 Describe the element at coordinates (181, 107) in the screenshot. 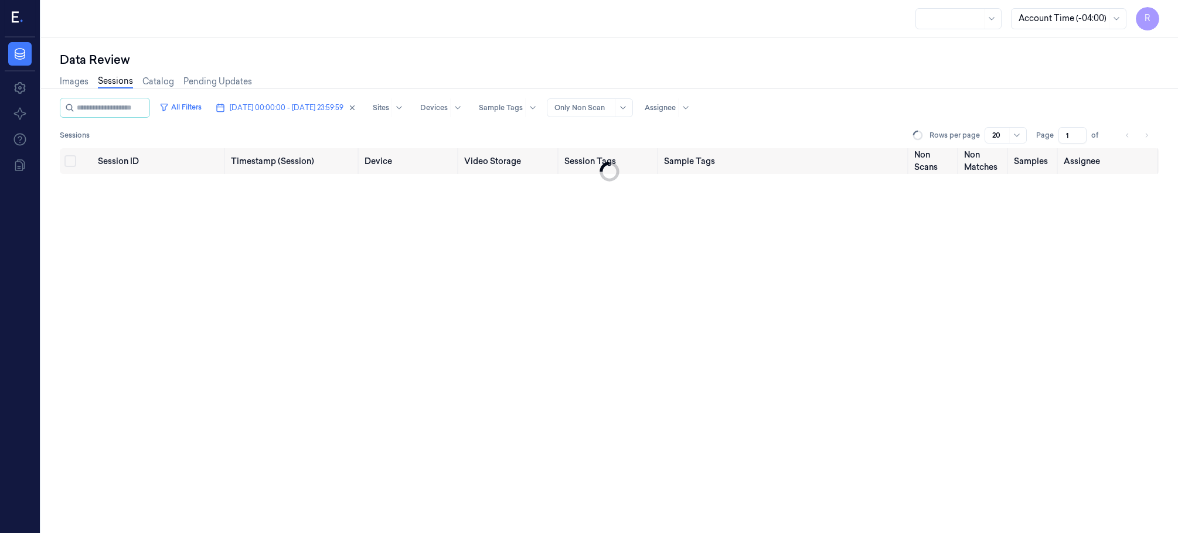

I see `button: All Filters` at that location.